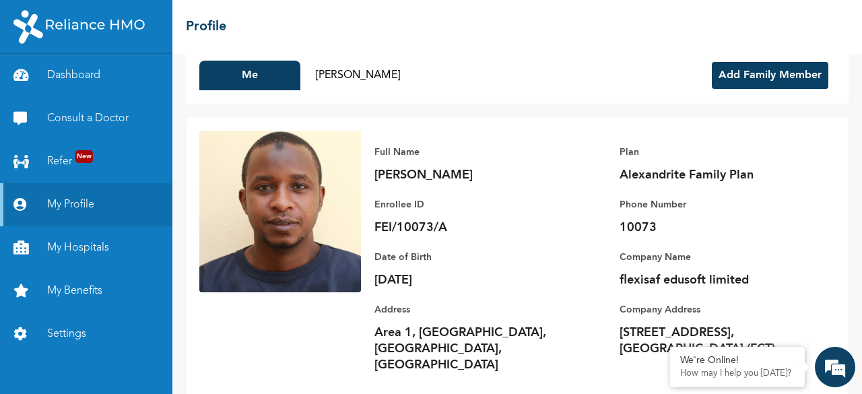 This screenshot has width=862, height=394. What do you see at coordinates (280, 212) in the screenshot?
I see `img: Enrollee` at bounding box center [280, 212].